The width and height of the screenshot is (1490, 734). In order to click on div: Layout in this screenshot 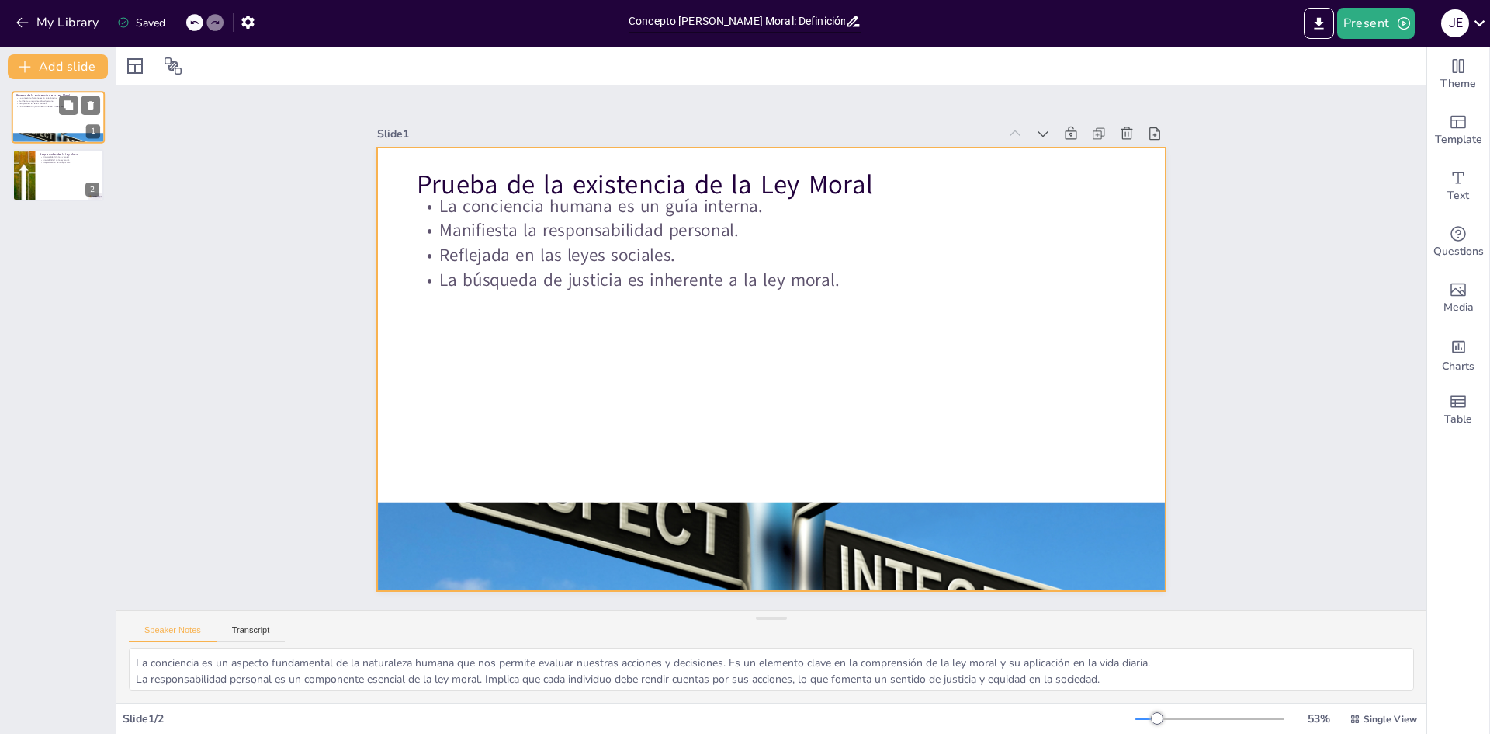, I will do `click(135, 66)`.